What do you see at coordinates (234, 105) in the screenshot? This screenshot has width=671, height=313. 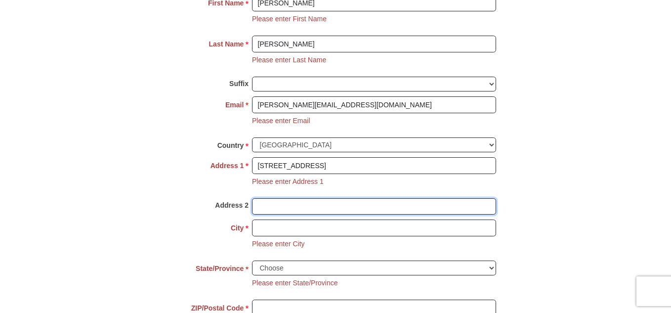 I see `strong: Email` at bounding box center [234, 105].